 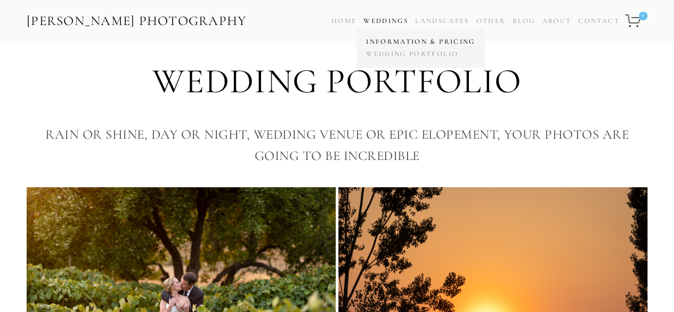 What do you see at coordinates (491, 21) in the screenshot?
I see `a: Other` at bounding box center [491, 21].